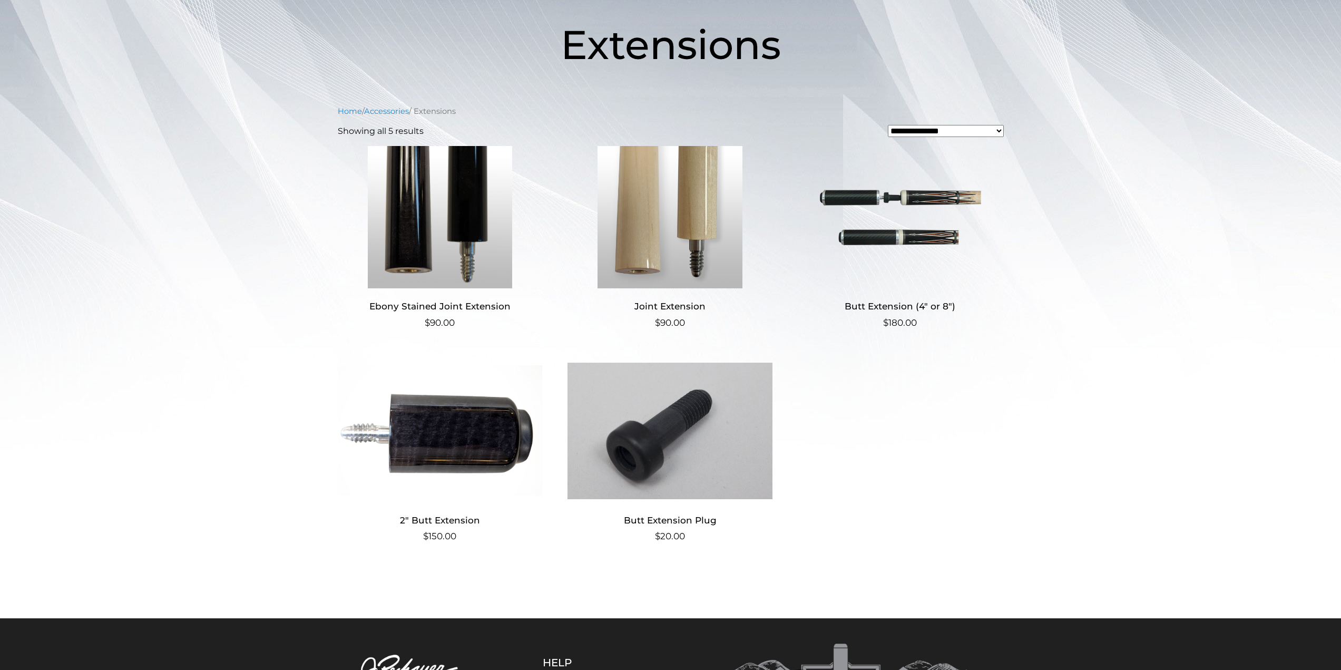 This screenshot has height=670, width=1341. Describe the element at coordinates (670, 306) in the screenshot. I see `h2: Joint Extension` at that location.